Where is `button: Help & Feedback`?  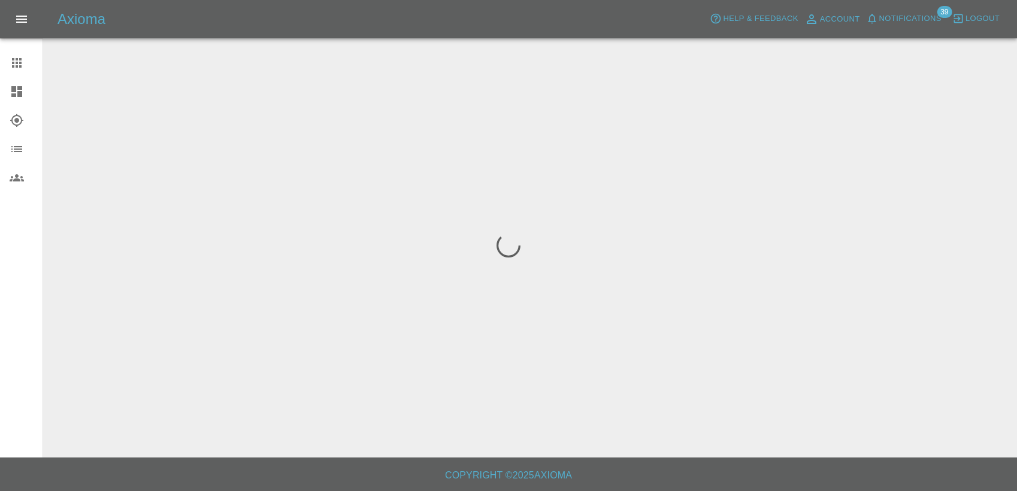 button: Help & Feedback is located at coordinates (753, 19).